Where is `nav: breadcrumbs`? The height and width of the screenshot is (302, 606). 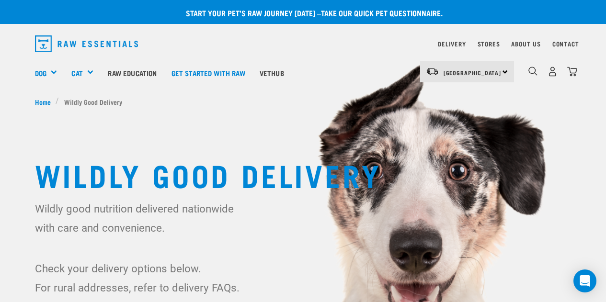
nav: breadcrumbs is located at coordinates (303, 102).